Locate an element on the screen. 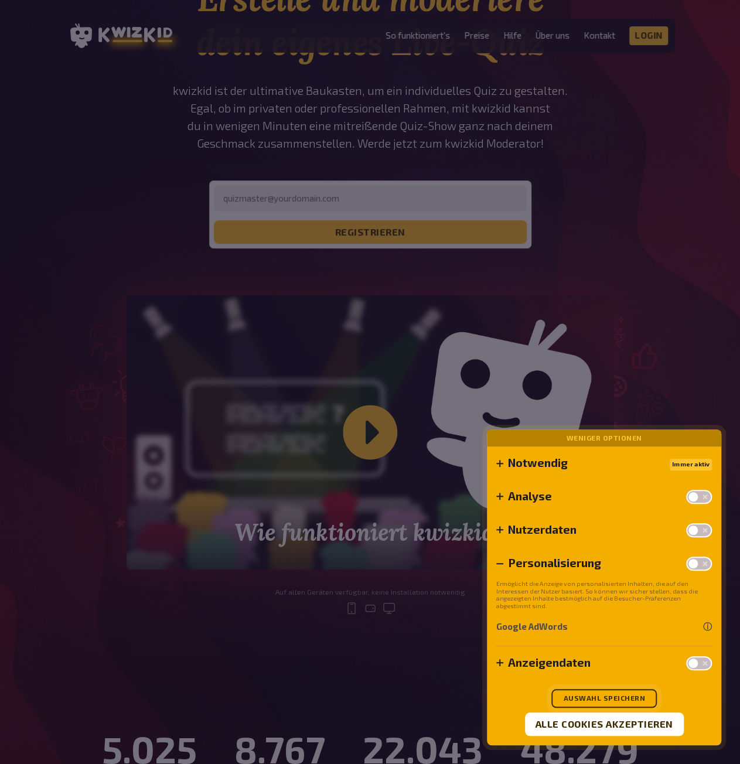 Image resolution: width=740 pixels, height=764 pixels. a: ⓘ is located at coordinates (707, 626).